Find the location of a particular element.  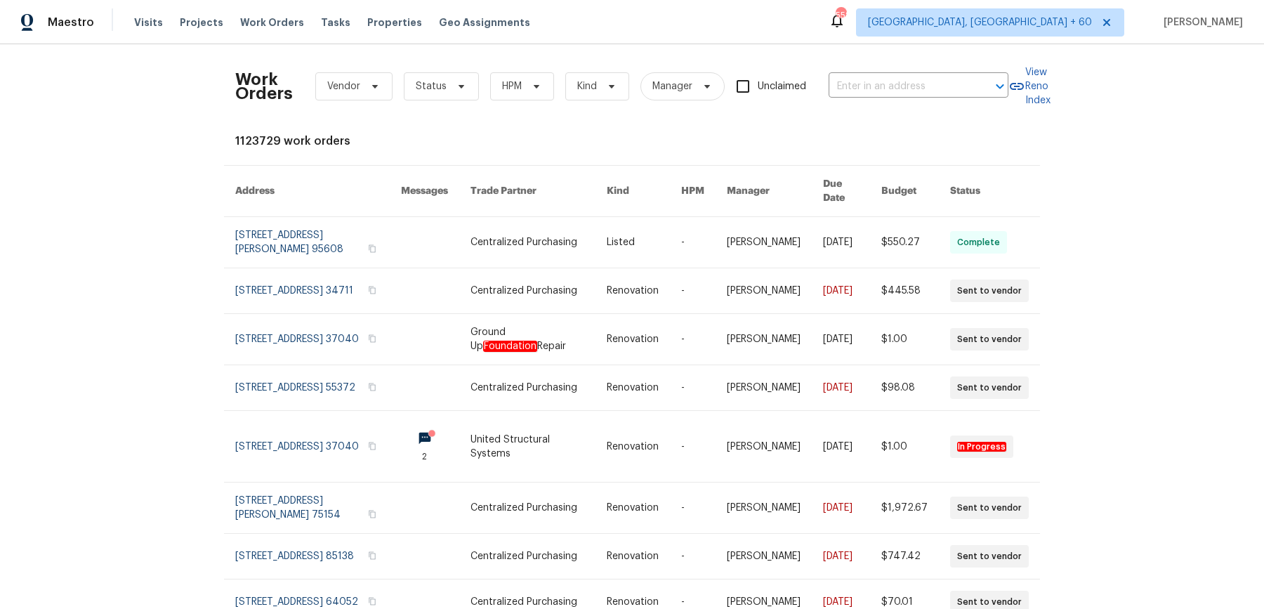

td: Ground Up Repair is located at coordinates (527, 339).